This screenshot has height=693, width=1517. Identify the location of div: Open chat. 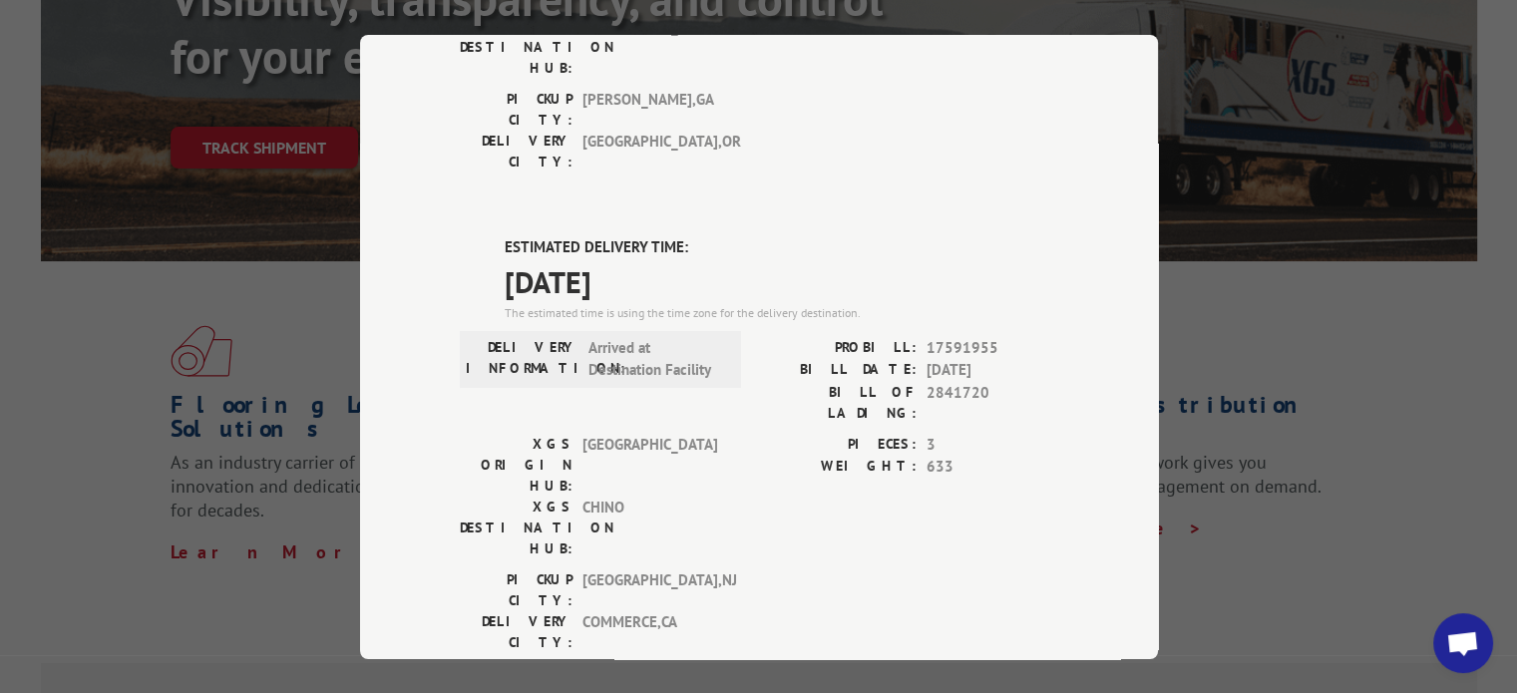
(1463, 643).